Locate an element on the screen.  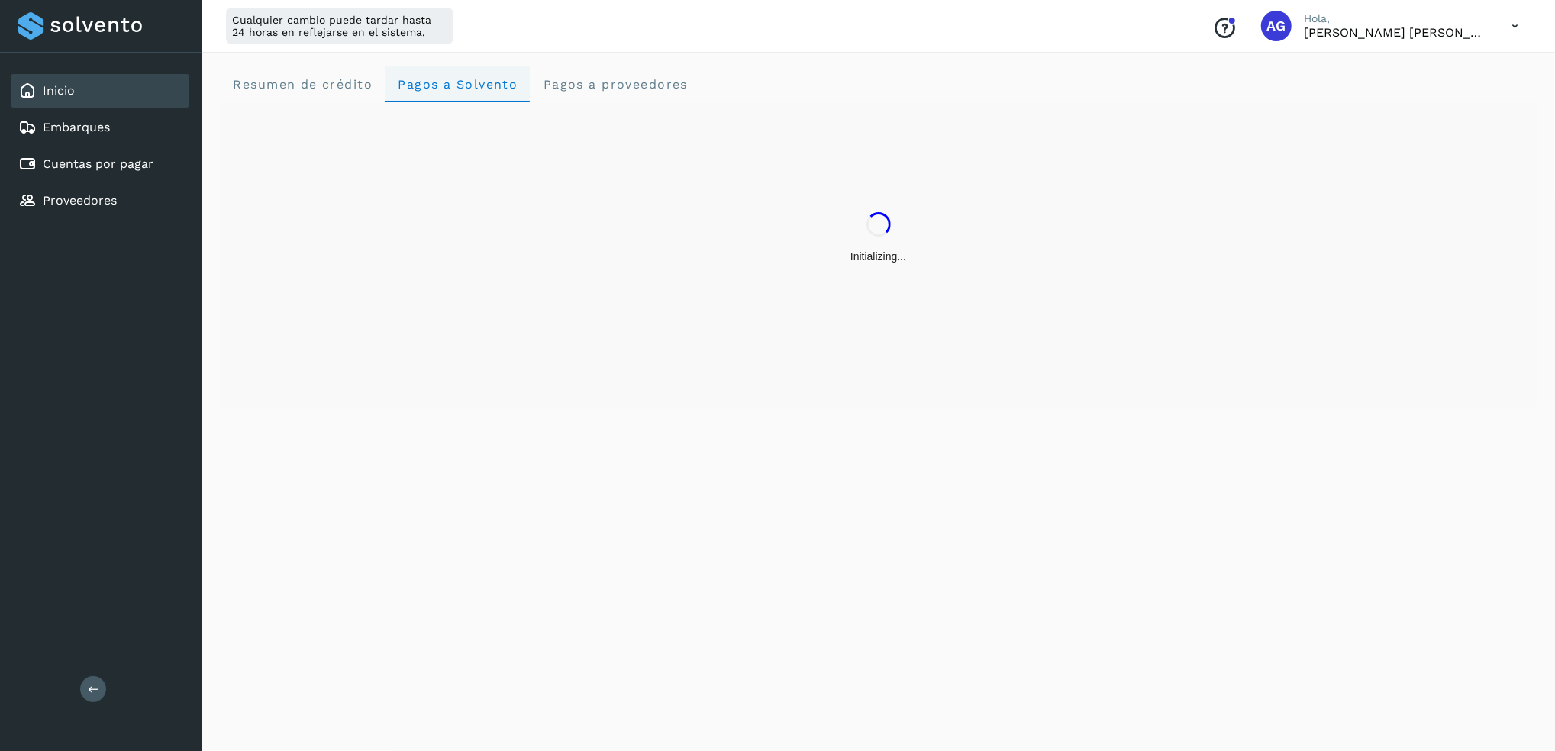
p: Abigail Gonzalez Leon is located at coordinates (1395, 32).